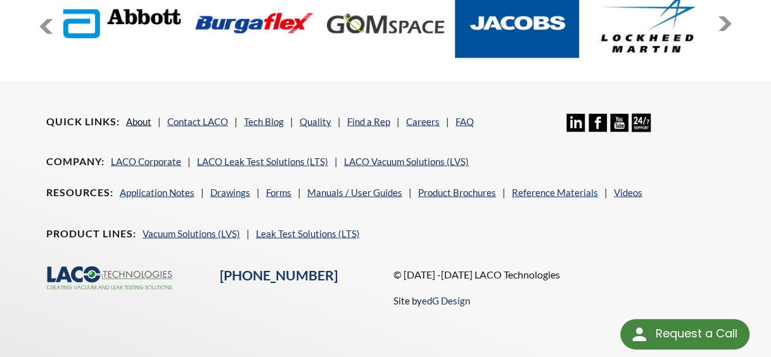 The width and height of the screenshot is (771, 357). Describe the element at coordinates (75, 161) in the screenshot. I see `h4: Company` at that location.